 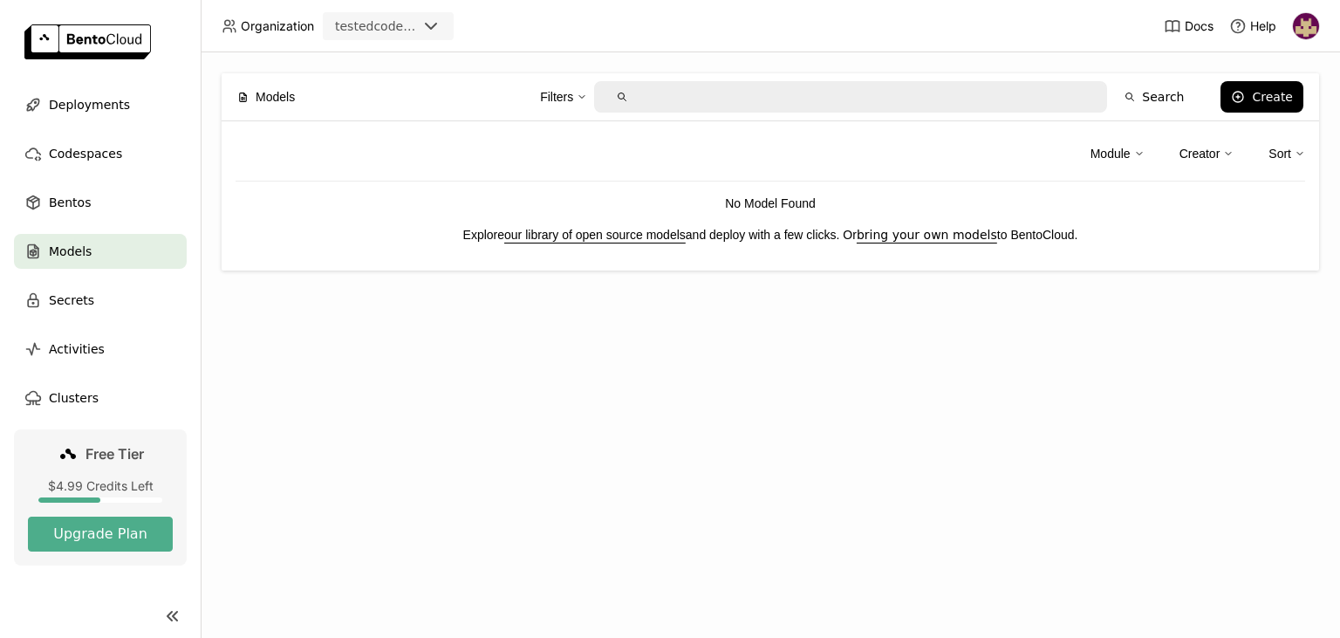 What do you see at coordinates (100, 154) in the screenshot?
I see `a: Codespaces` at bounding box center [100, 154].